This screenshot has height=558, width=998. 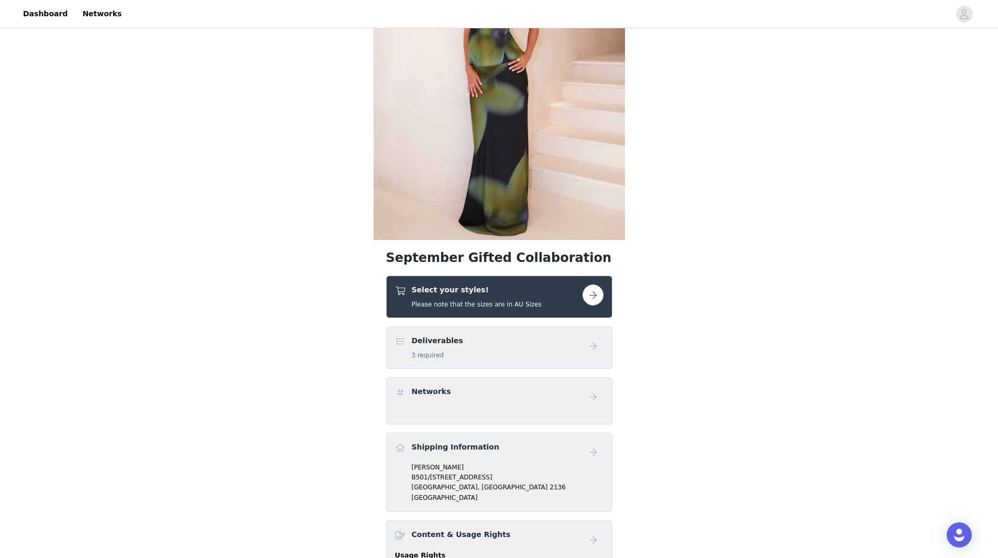 What do you see at coordinates (557, 487) in the screenshot?
I see `span: 2136` at bounding box center [557, 487].